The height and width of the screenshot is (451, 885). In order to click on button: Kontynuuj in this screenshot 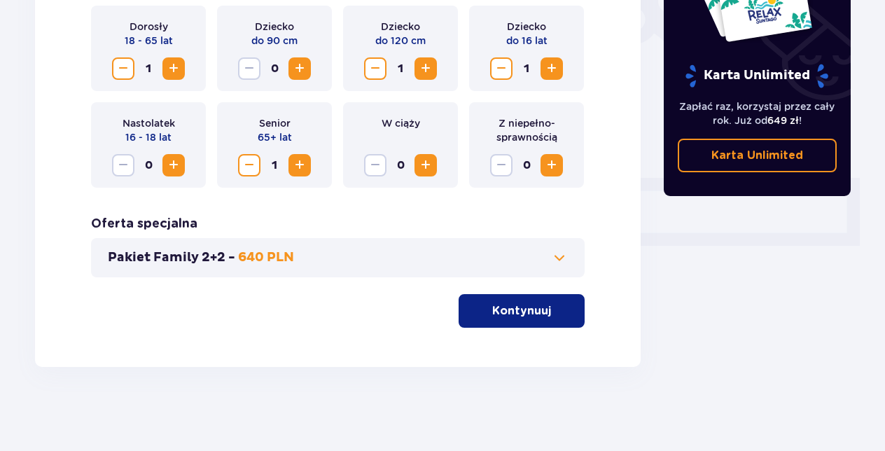, I will do `click(522, 311)`.